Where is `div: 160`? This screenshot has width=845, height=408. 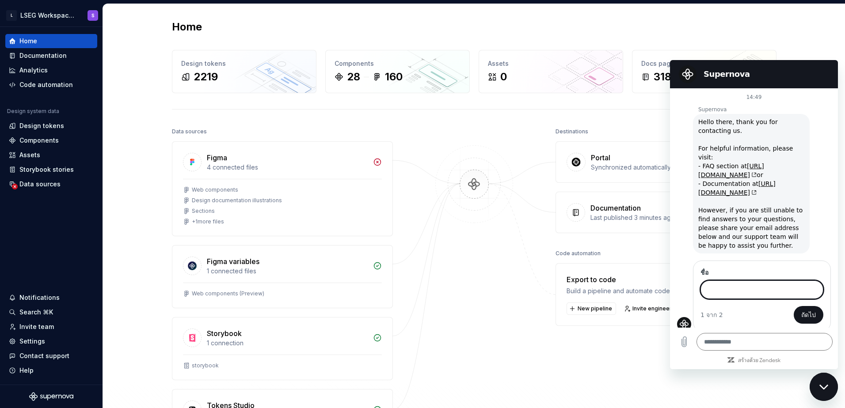 div: 160 is located at coordinates (394, 77).